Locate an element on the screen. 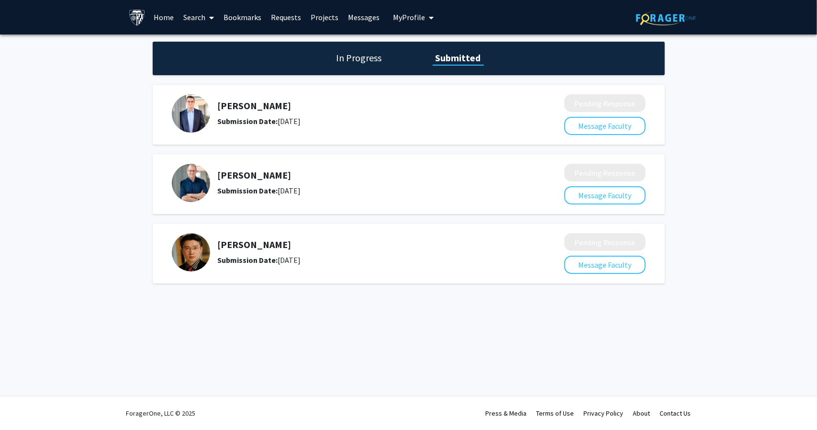 This screenshot has width=817, height=430. h1: Submitted is located at coordinates (458, 58).